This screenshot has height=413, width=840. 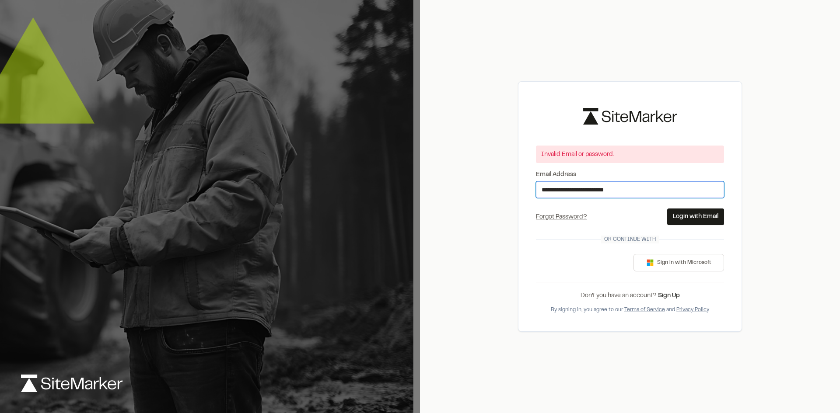 What do you see at coordinates (630, 240) in the screenshot?
I see `span: Or continue with` at bounding box center [630, 240].